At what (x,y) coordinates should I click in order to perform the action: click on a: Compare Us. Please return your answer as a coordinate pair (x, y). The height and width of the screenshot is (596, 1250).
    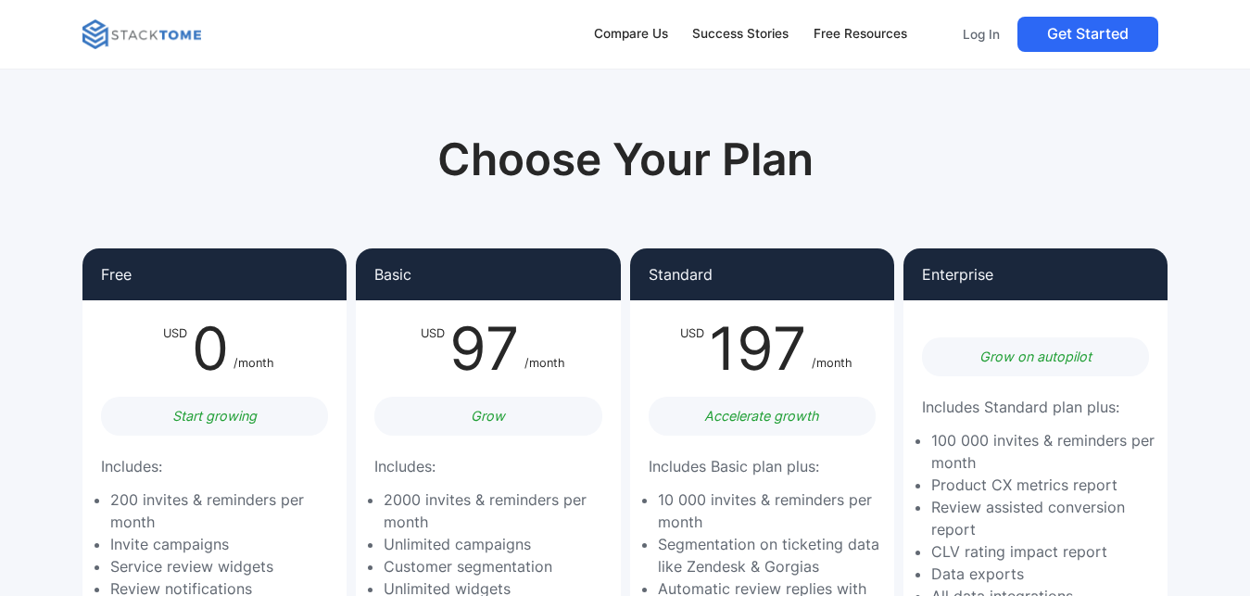
    Looking at the image, I should click on (630, 34).